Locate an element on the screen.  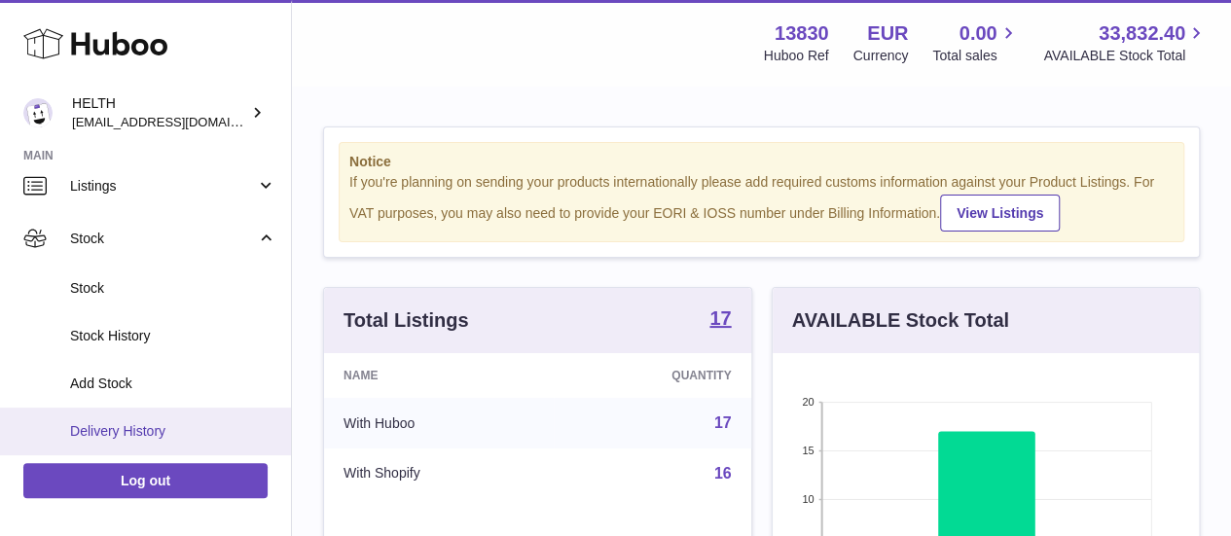
strong: Notice is located at coordinates (761, 162).